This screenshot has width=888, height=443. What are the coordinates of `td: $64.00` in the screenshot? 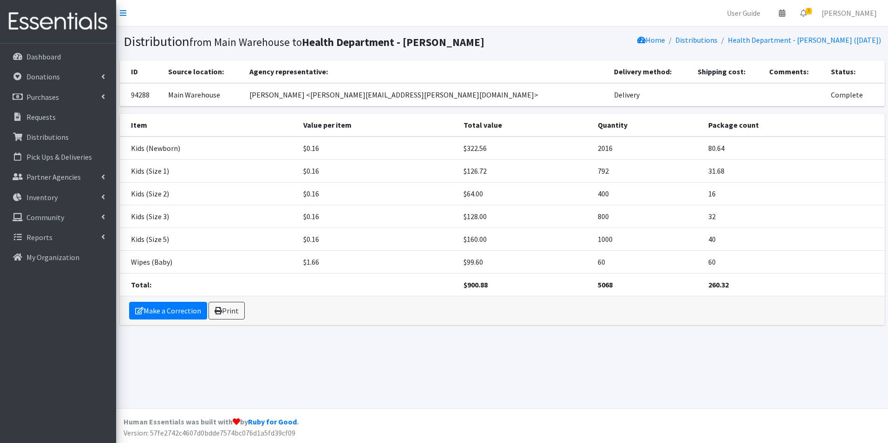 It's located at (525, 193).